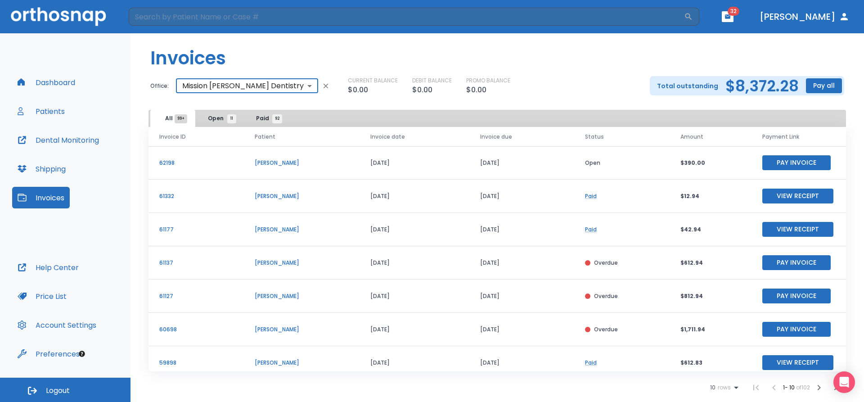  Describe the element at coordinates (57, 325) in the screenshot. I see `button: Account Settings` at that location.